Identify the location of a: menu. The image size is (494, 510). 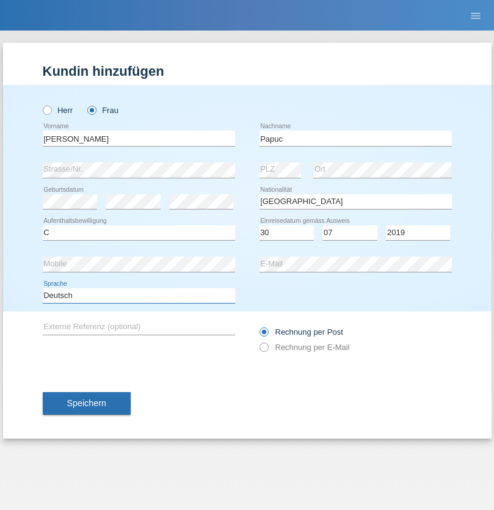
(476, 15).